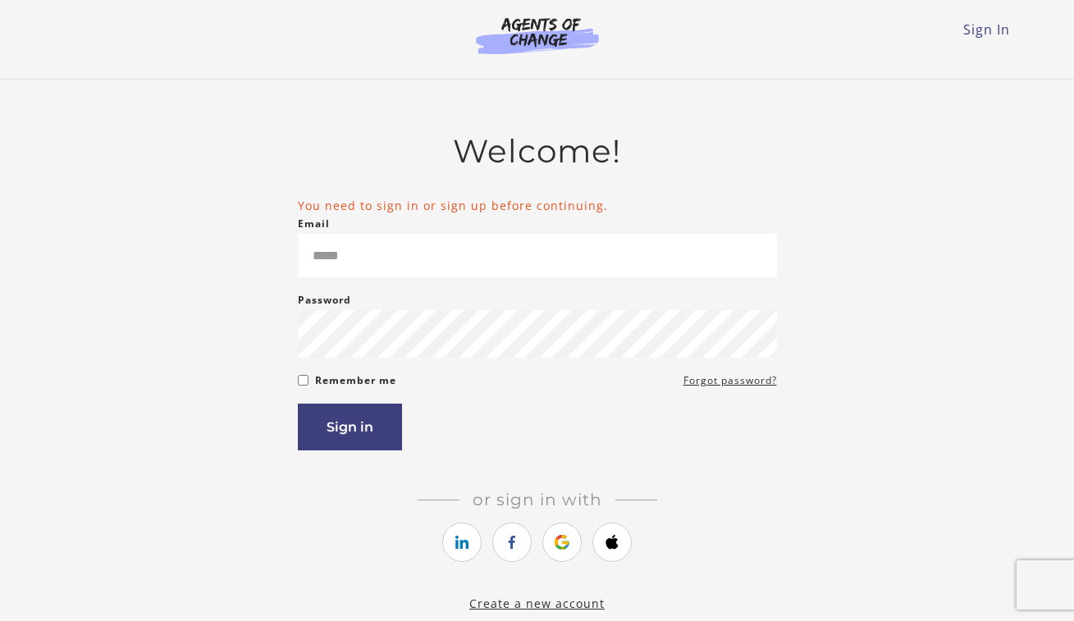 The height and width of the screenshot is (621, 1074). What do you see at coordinates (612, 542) in the screenshot?
I see `a: https://courses.thinkific.com/users/auth/apple?ss%5Breferral%5D=&ss%5Buser_return_to%5D=%2Fenroll...` at bounding box center [612, 542].